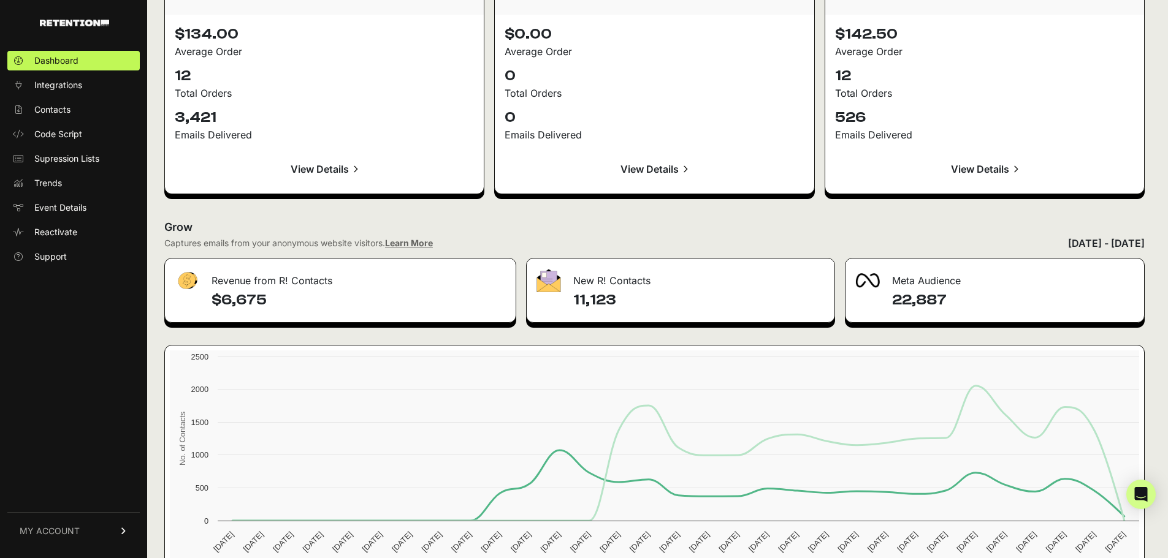 Image resolution: width=1168 pixels, height=558 pixels. Describe the element at coordinates (74, 134) in the screenshot. I see `a: Code Script` at that location.